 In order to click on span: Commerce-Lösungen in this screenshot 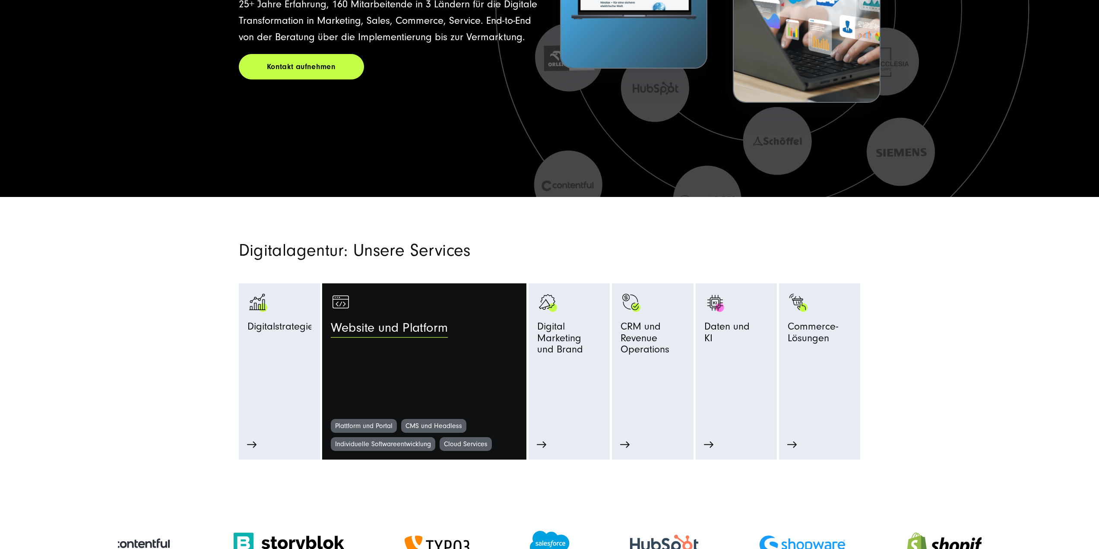, I will do `click(820, 334)`.